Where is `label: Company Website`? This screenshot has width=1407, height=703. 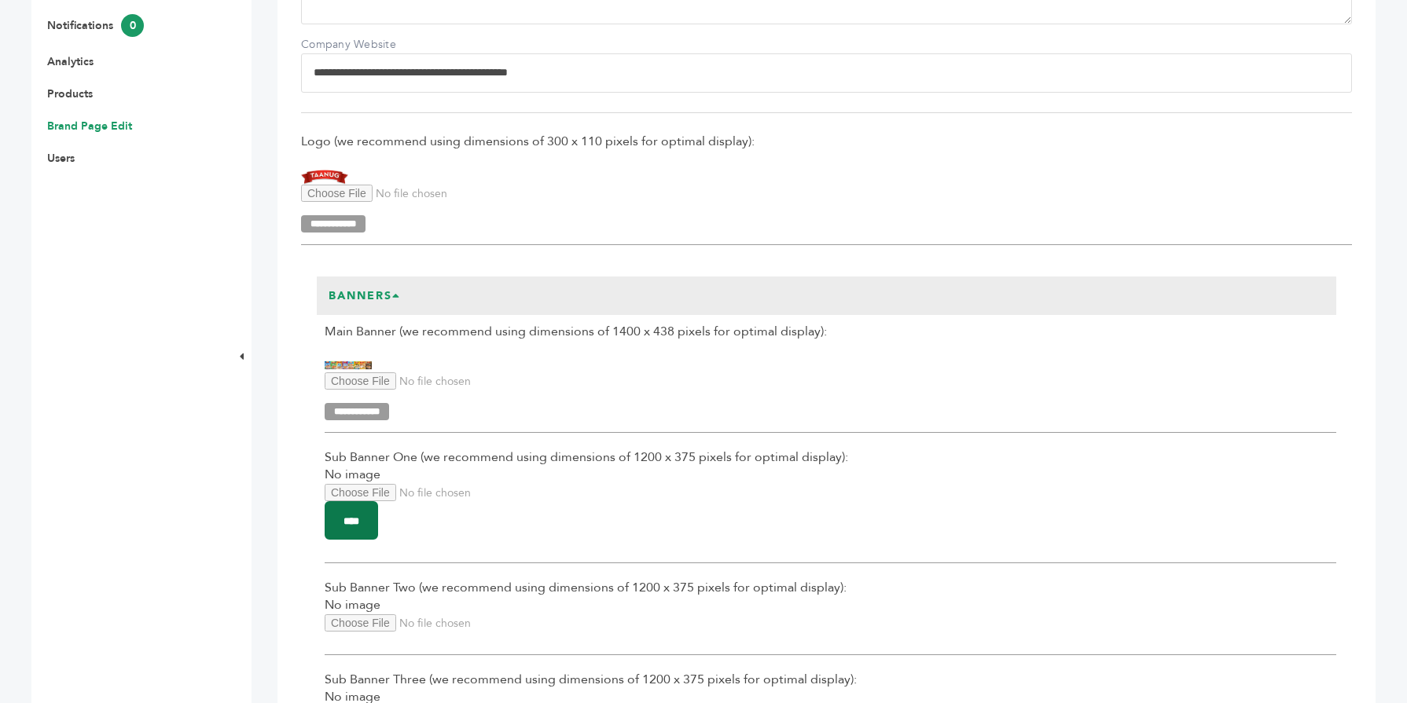
label: Company Website is located at coordinates (356, 45).